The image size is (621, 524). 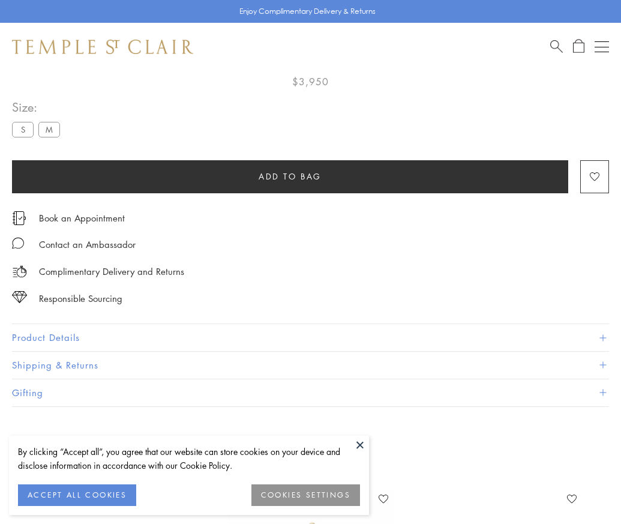 I want to click on div: Responsible Sourcing, so click(x=80, y=298).